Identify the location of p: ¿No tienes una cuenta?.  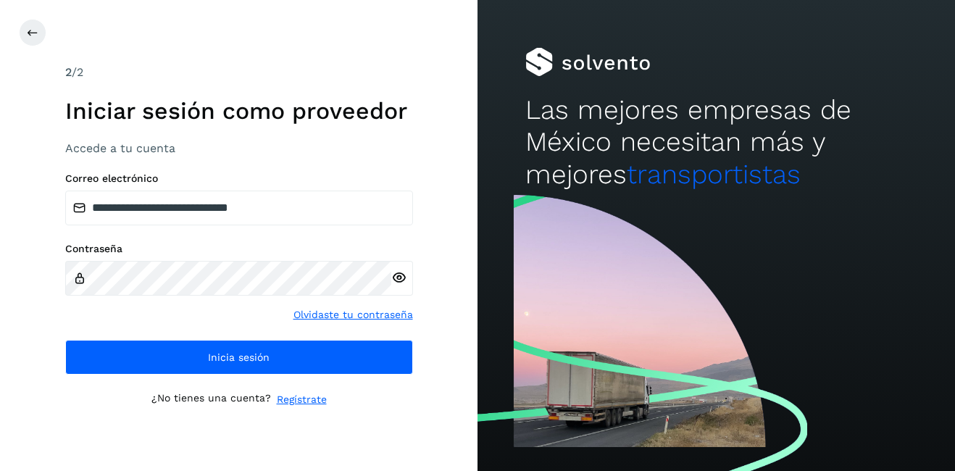
(211, 399).